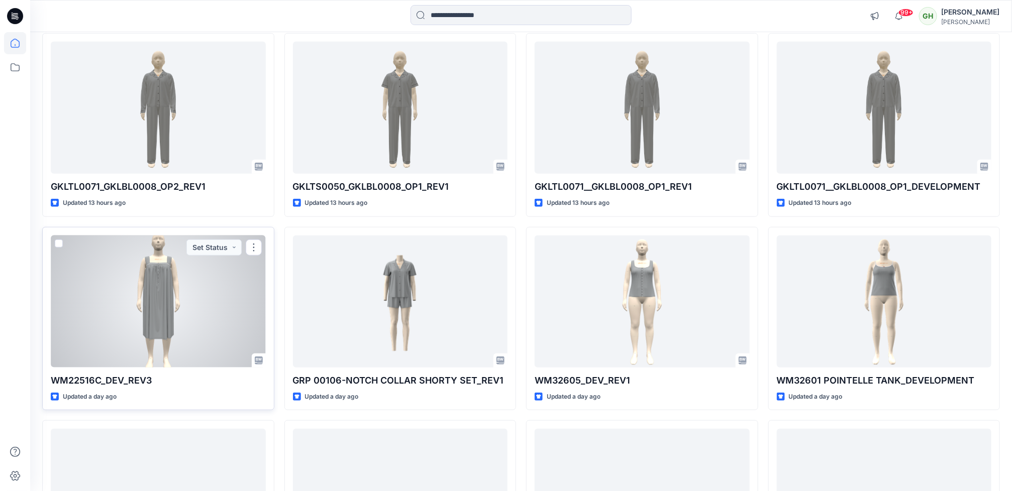 The height and width of the screenshot is (491, 1012). What do you see at coordinates (642, 187) in the screenshot?
I see `p: GKLTL0071__GKLBL0008_OP1_REV1` at bounding box center [642, 187].